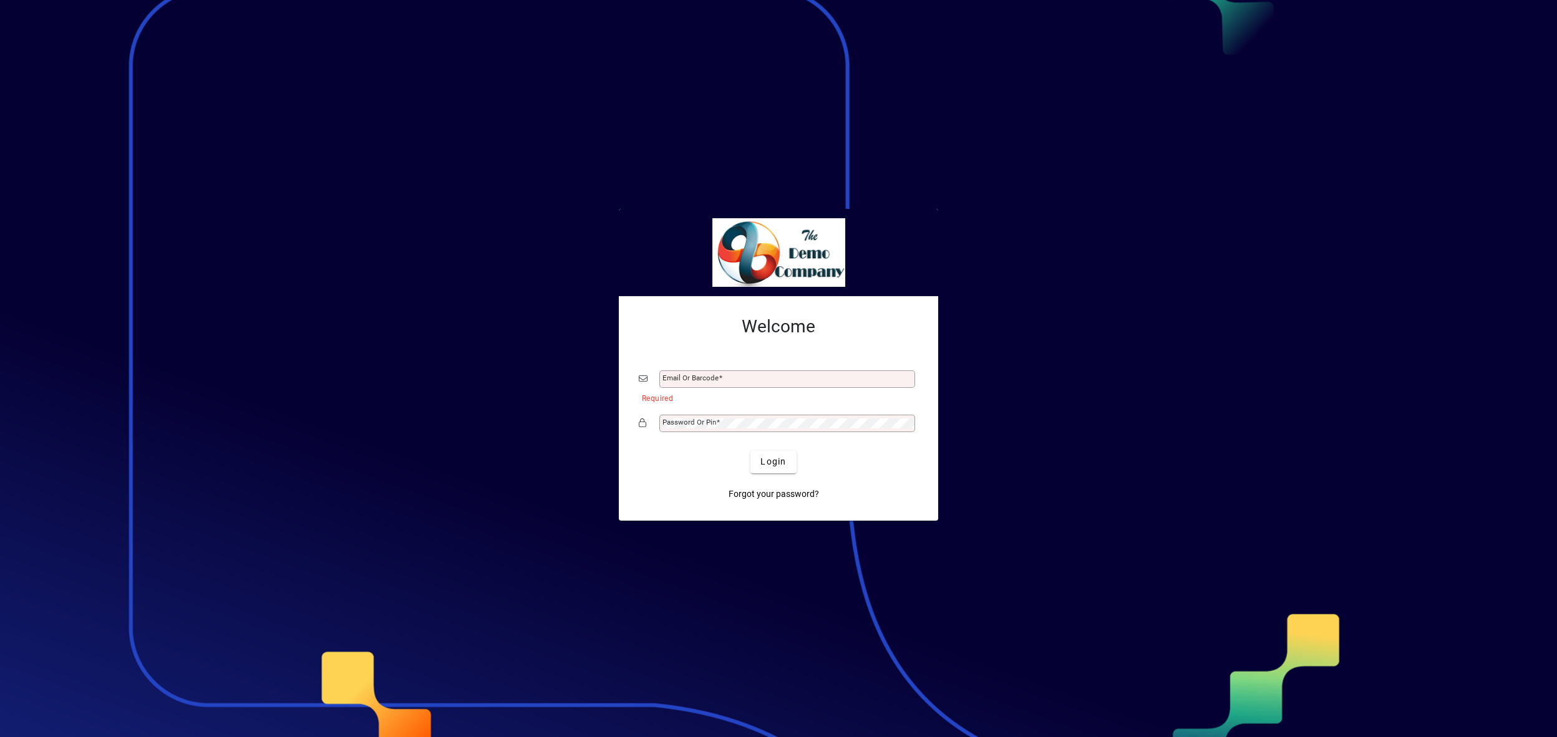  I want to click on span: Forgot your password?, so click(773, 494).